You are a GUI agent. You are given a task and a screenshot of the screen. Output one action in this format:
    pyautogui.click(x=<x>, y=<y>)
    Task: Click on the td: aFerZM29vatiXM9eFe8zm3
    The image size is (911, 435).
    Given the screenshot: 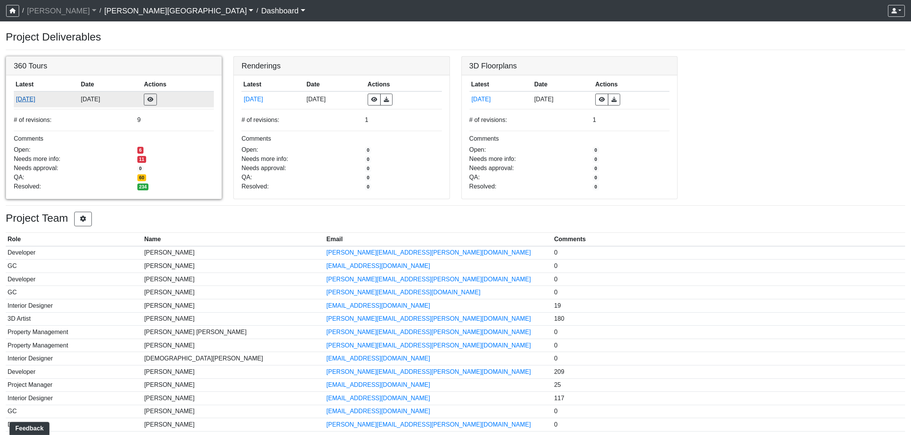 What is the action you would take?
    pyautogui.click(x=46, y=99)
    